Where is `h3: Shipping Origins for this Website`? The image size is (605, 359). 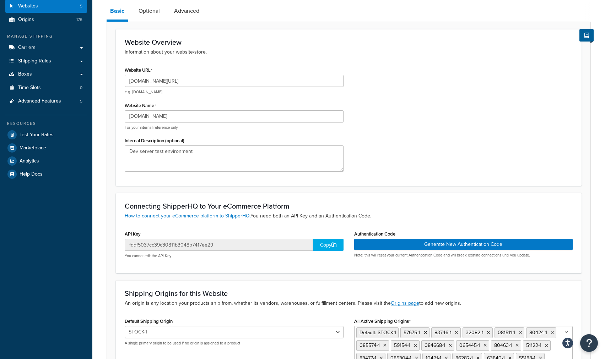 h3: Shipping Origins for this Website is located at coordinates (348, 294).